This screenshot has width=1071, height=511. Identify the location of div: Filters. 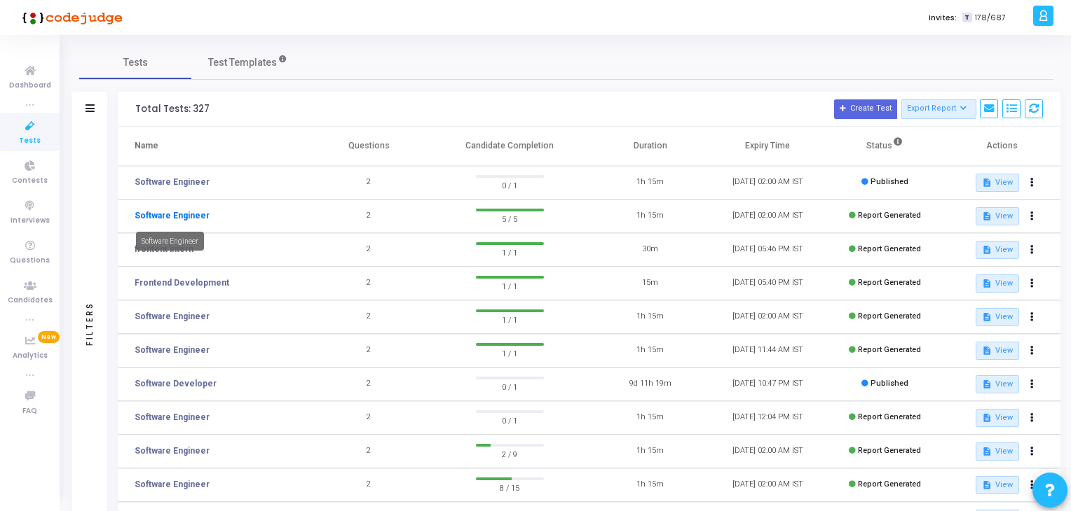
(90, 324).